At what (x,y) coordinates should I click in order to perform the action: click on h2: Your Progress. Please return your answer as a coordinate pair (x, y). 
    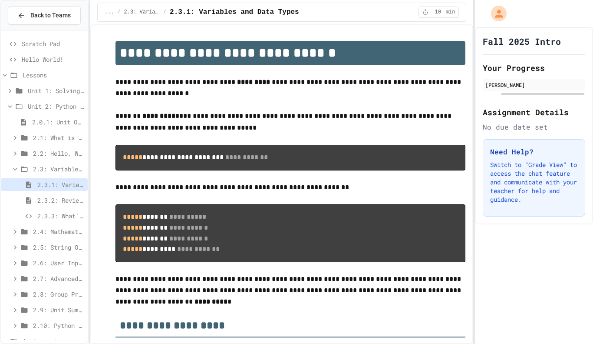
    Looking at the image, I should click on (534, 68).